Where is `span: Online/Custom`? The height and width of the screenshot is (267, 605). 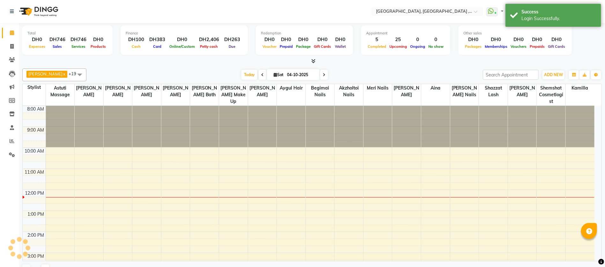 span: Online/Custom is located at coordinates (182, 47).